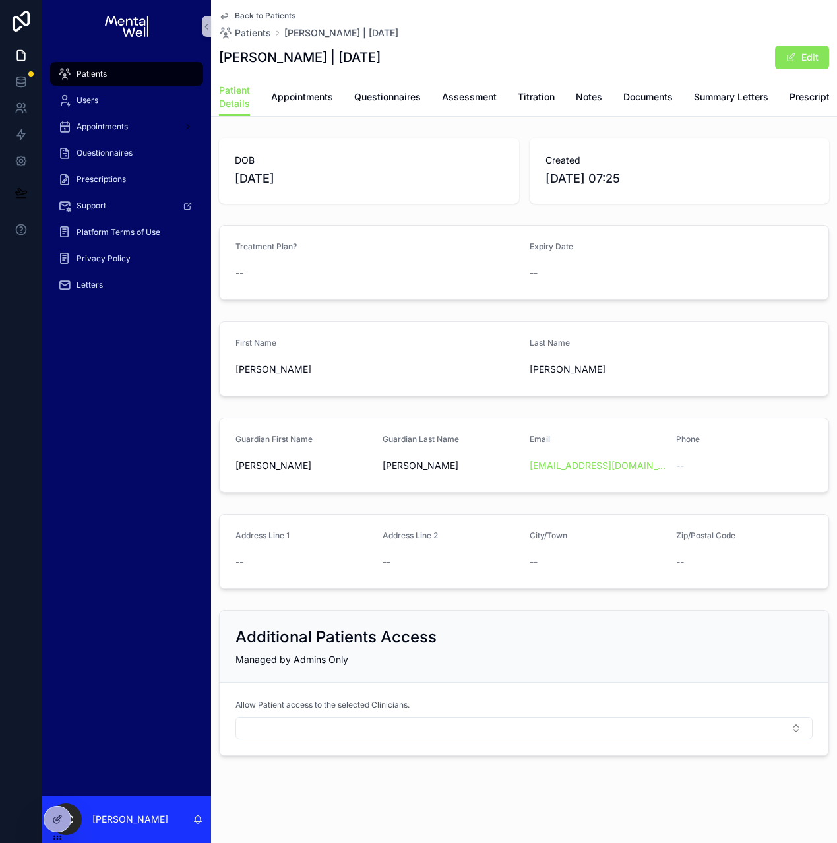 The image size is (837, 843). What do you see at coordinates (421, 439) in the screenshot?
I see `span: Guardian Last Name` at bounding box center [421, 439].